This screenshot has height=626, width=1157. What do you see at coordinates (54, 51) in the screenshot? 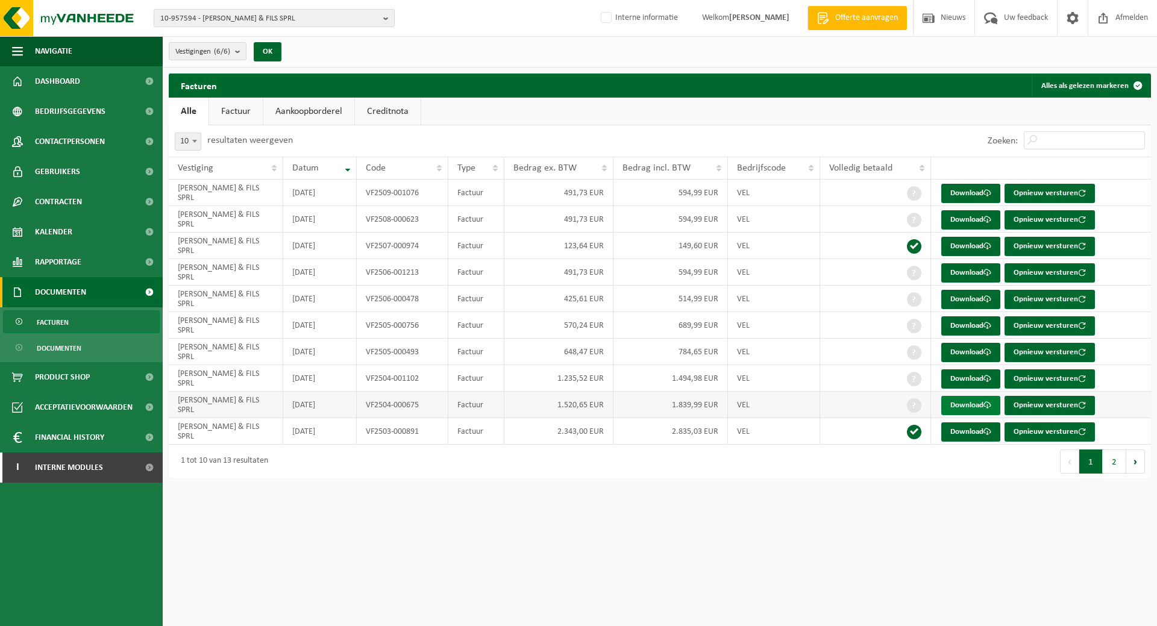
I see `span: Navigatie` at bounding box center [54, 51].